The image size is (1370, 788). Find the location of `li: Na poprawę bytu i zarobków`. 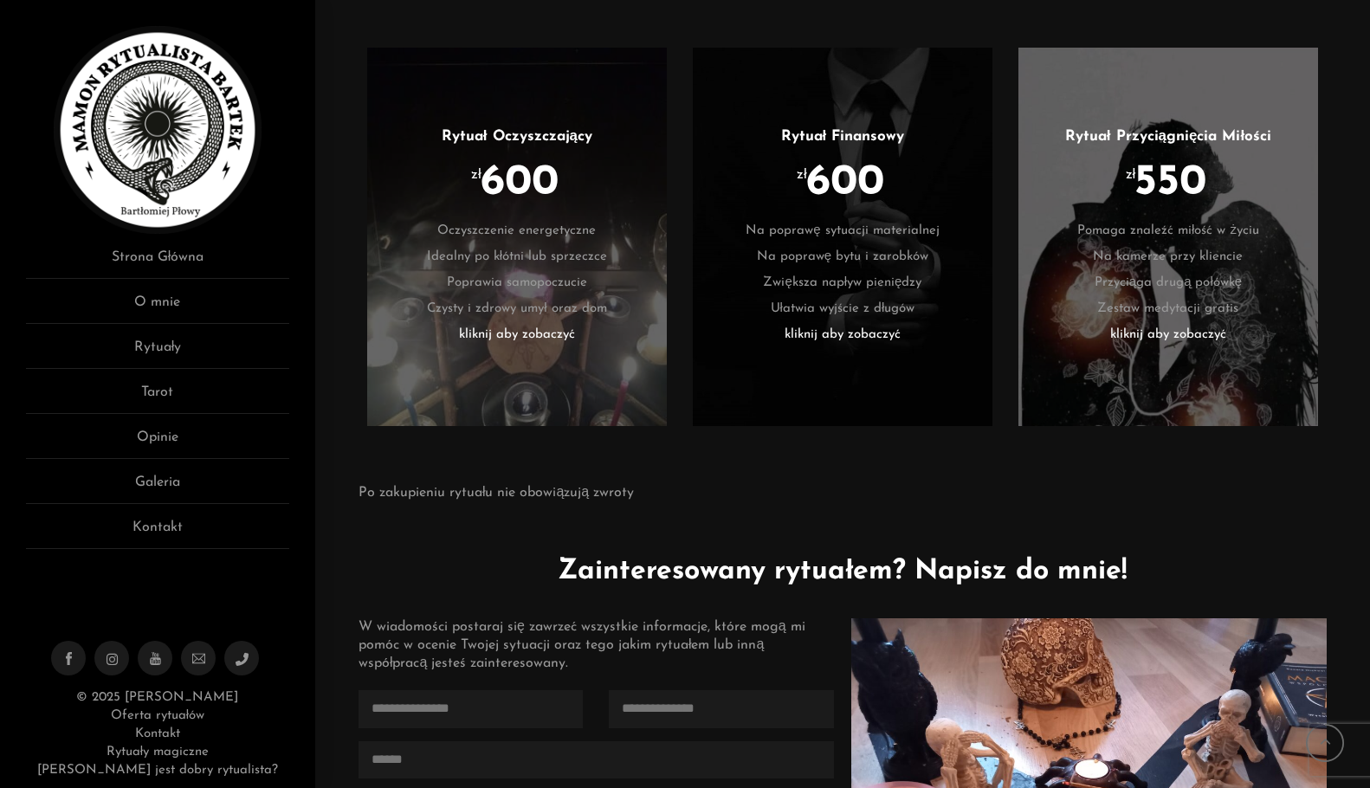

li: Na poprawę bytu i zarobków is located at coordinates (843, 257).